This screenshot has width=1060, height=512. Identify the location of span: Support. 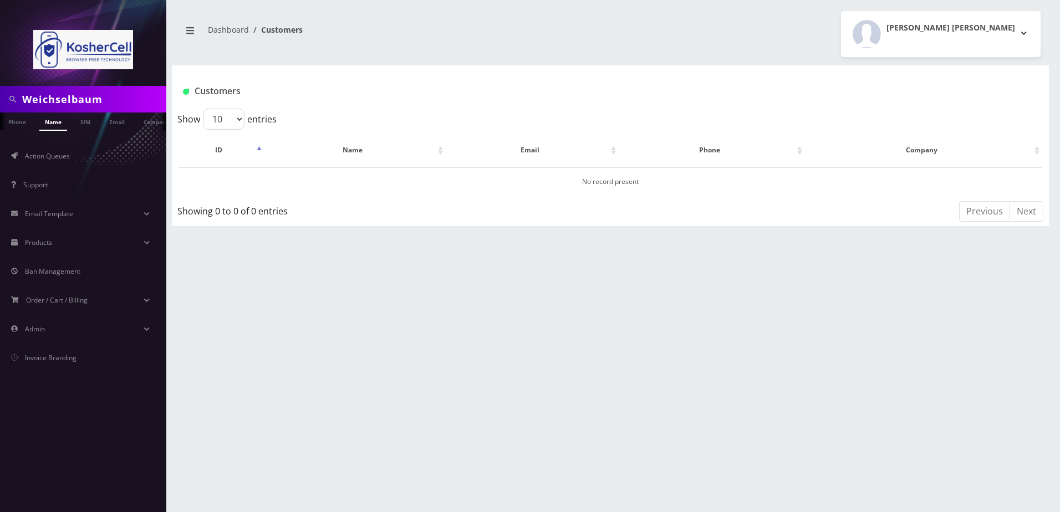
(35, 185).